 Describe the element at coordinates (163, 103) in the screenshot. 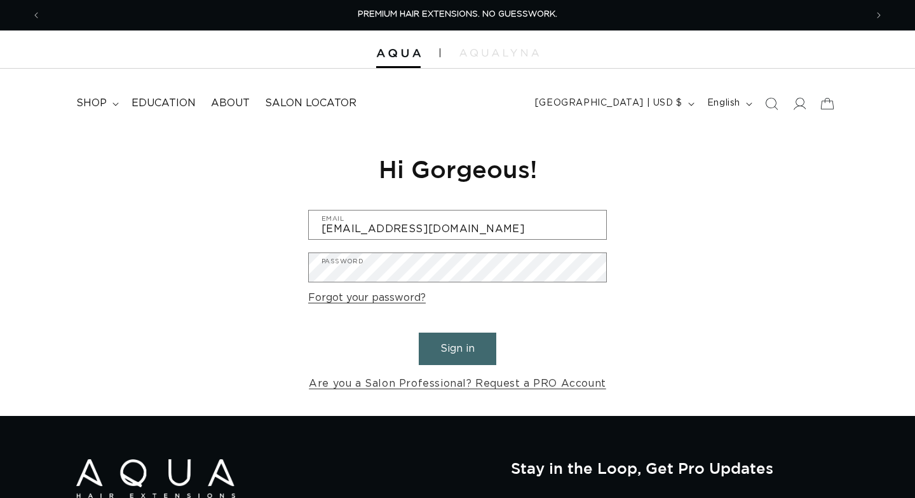

I see `span: Education` at that location.